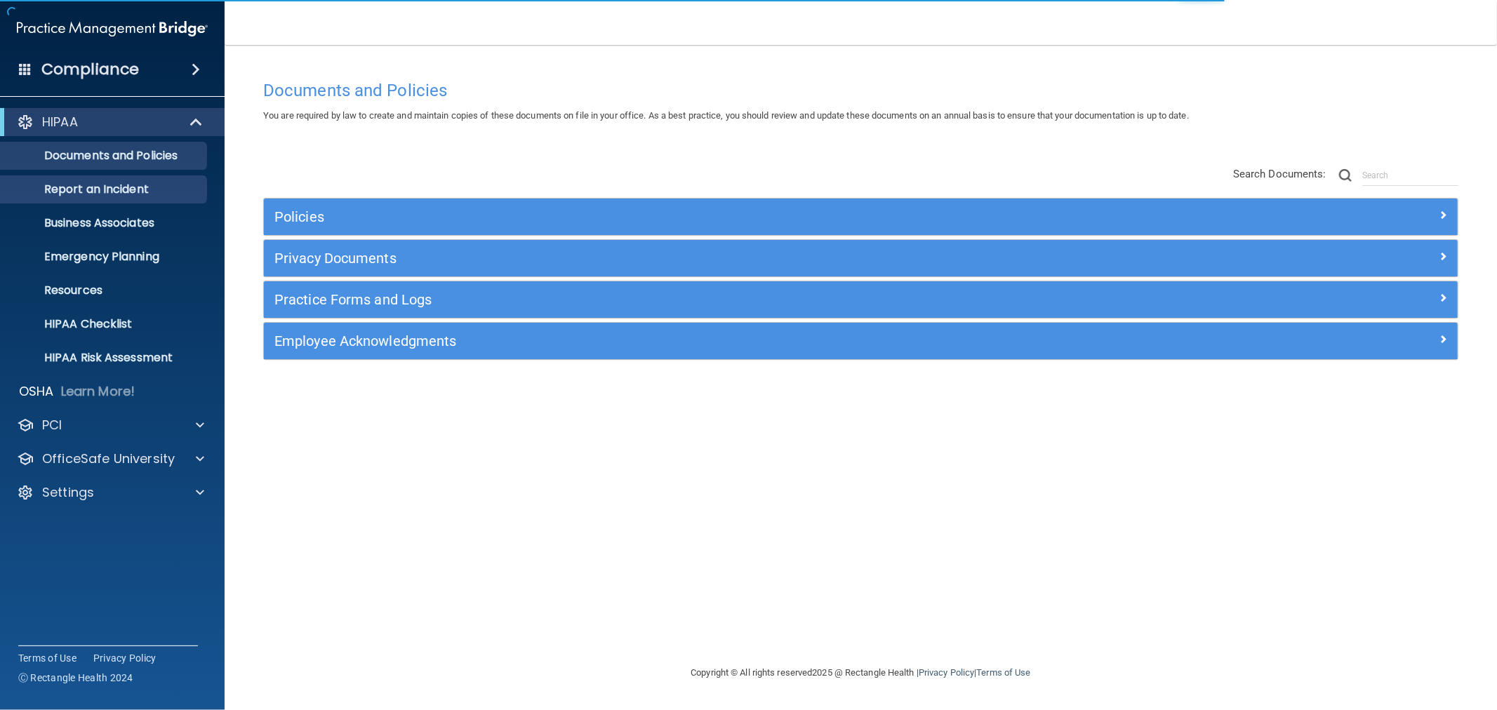 The image size is (1497, 710). Describe the element at coordinates (98, 392) in the screenshot. I see `p: Learn More!` at that location.